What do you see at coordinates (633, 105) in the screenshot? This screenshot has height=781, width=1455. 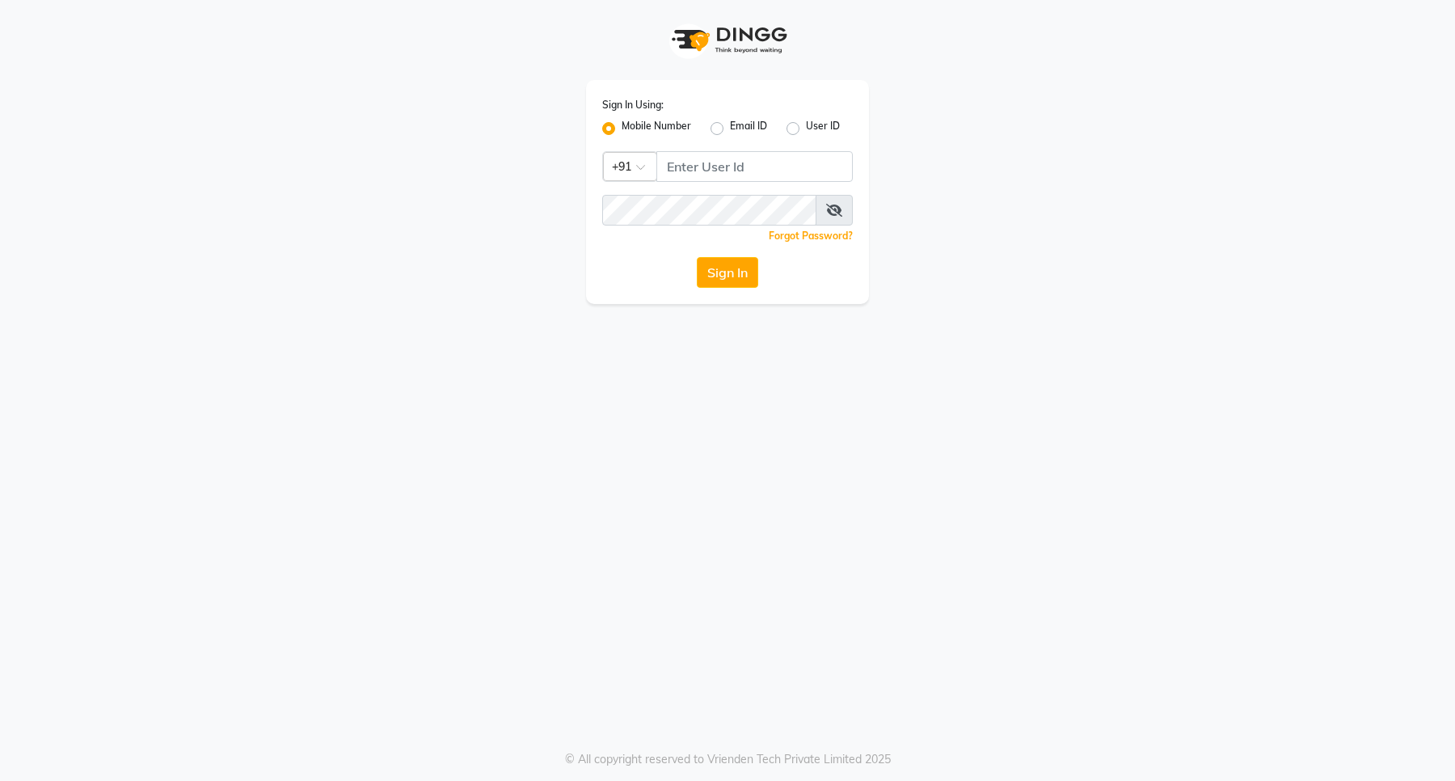 I see `label: Sign In Using:` at bounding box center [633, 105].